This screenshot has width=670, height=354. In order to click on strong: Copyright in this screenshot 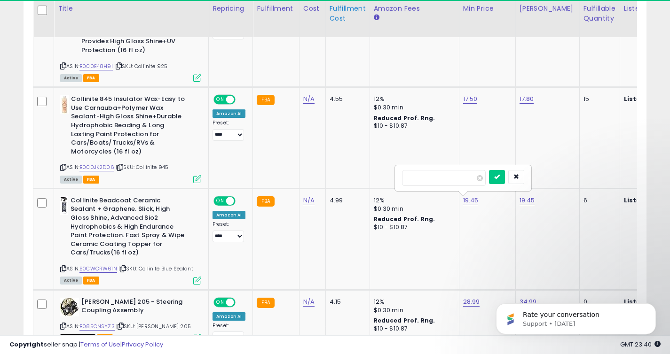, I will do `click(26, 344)`.